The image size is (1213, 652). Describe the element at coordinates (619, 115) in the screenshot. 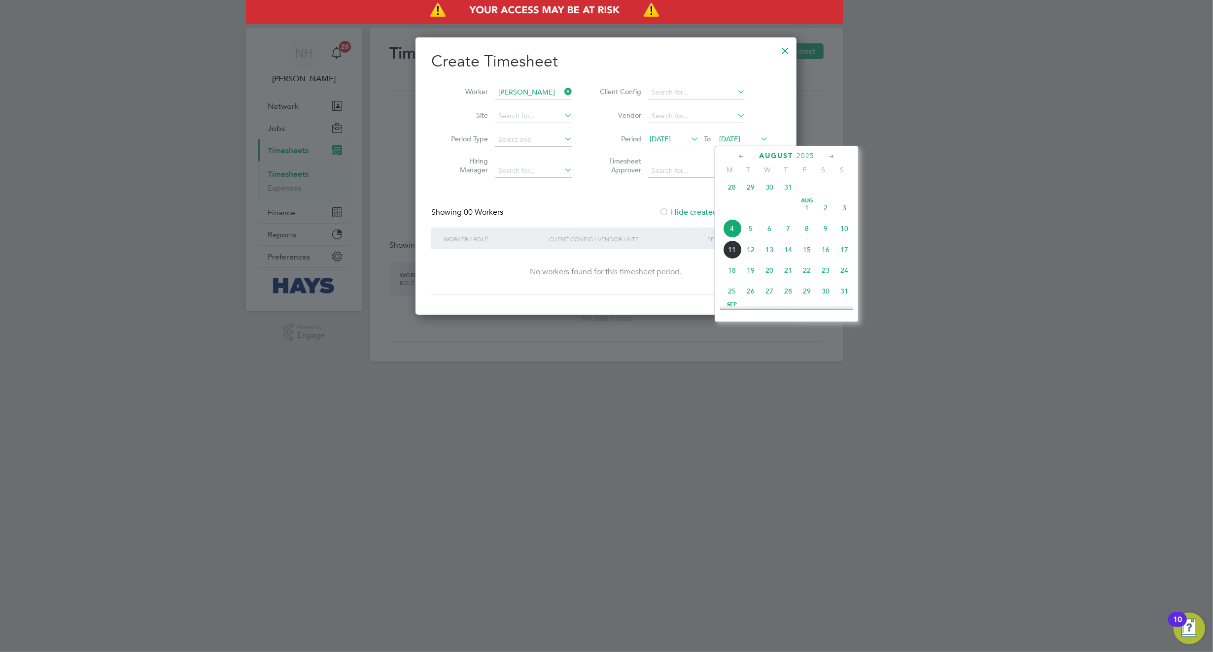

I see `label: Vendor` at that location.